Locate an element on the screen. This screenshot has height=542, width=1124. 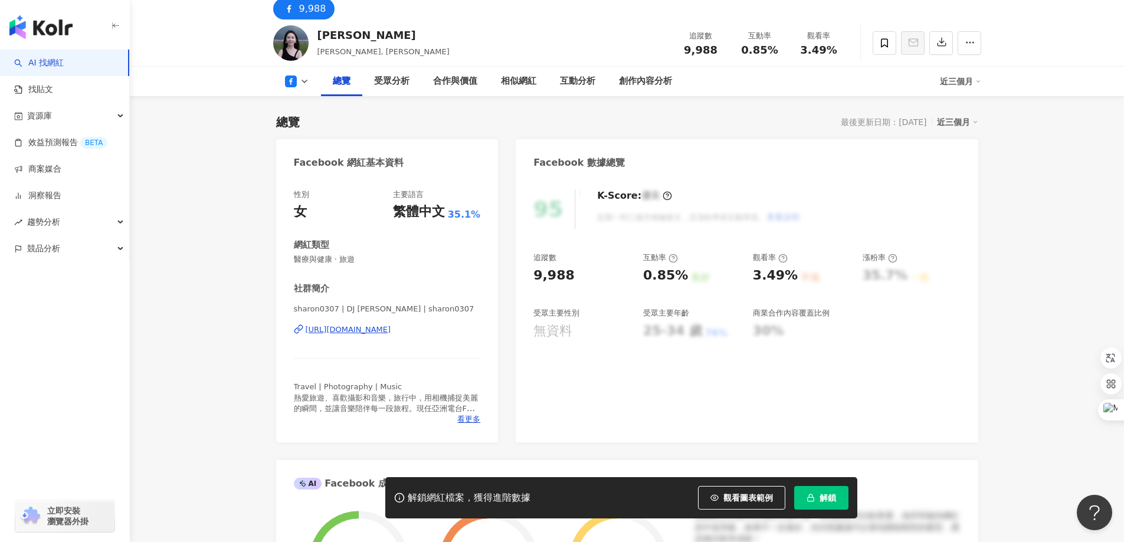
img: logo is located at coordinates (41, 27).